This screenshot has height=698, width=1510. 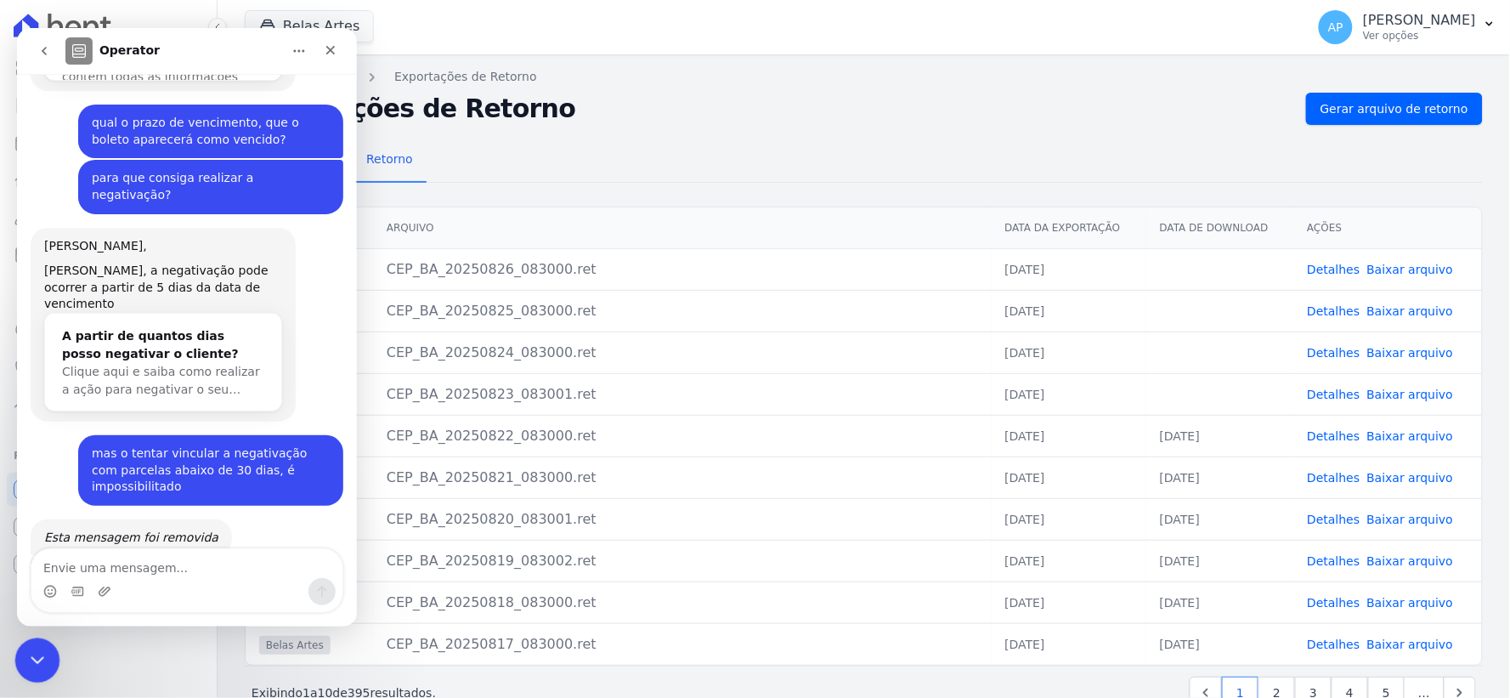 I want to click on div: qual o prazo de vencimento, que o boleto aparecerá como vencido?, so click(x=194, y=103).